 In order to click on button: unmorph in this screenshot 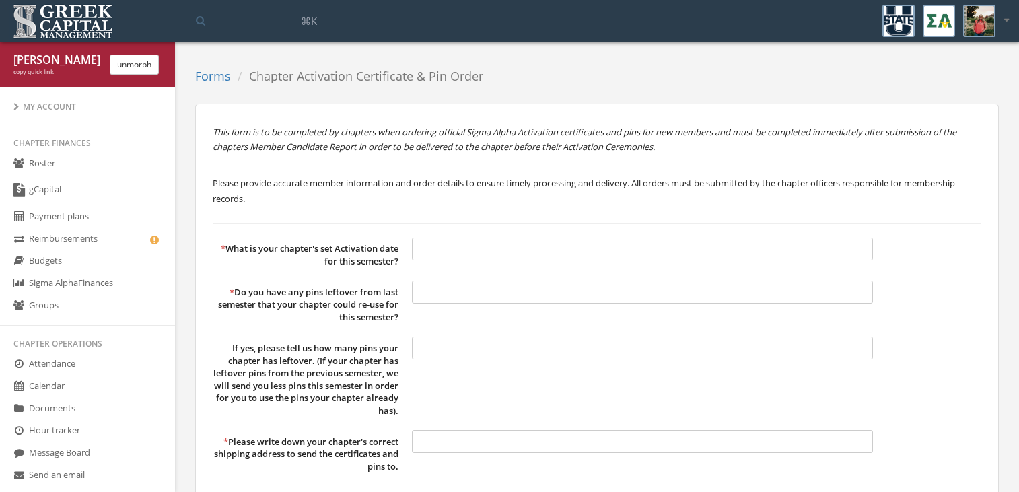, I will do `click(134, 65)`.